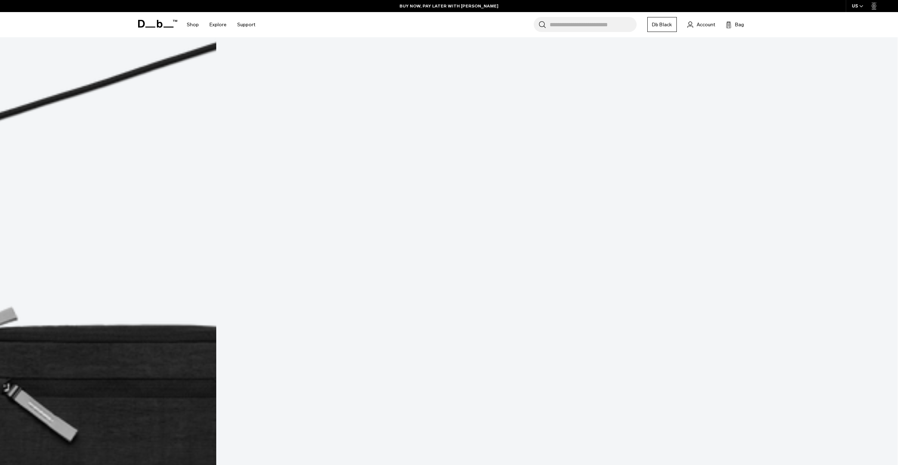 The width and height of the screenshot is (898, 465). What do you see at coordinates (706, 25) in the screenshot?
I see `span: Account` at bounding box center [706, 25].